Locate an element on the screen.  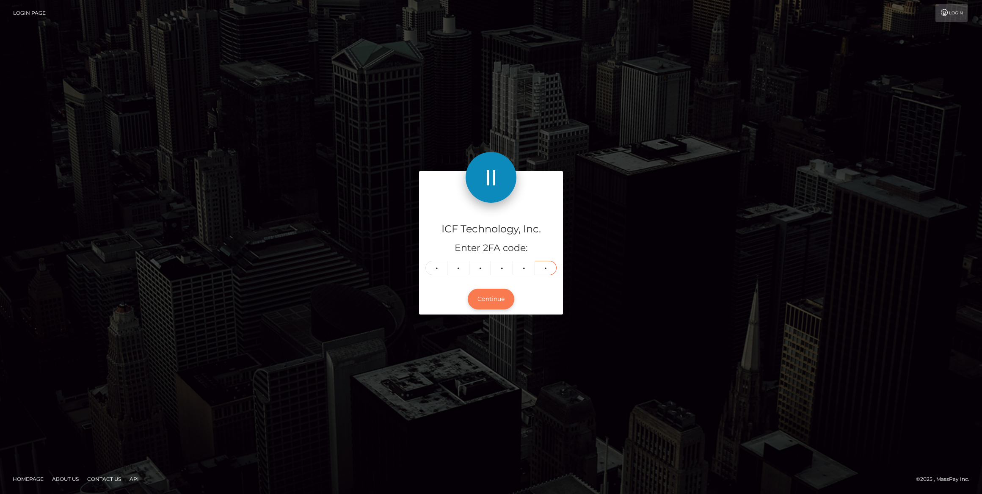
h5: Enter 2FA code: is located at coordinates (491, 248).